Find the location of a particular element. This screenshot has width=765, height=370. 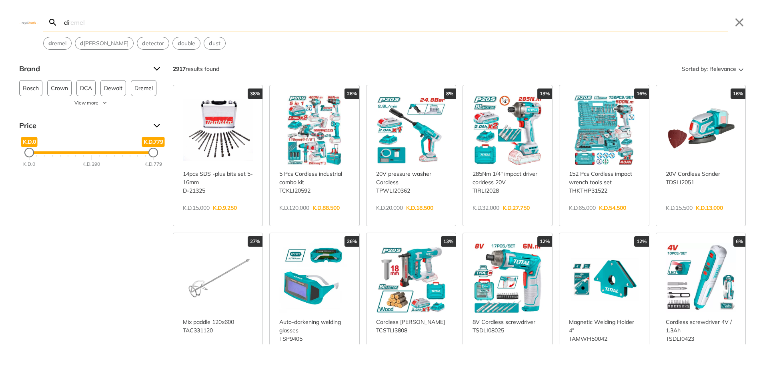

div: Suggestion: double is located at coordinates (186, 43).